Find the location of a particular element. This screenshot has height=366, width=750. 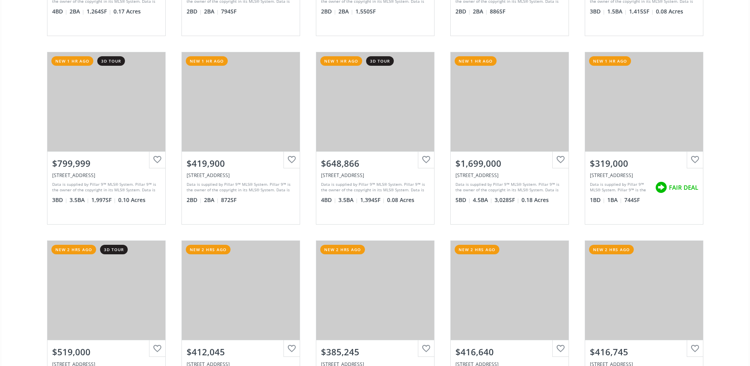

div: 560 6 Avenue SE #410, Calgary, AB T2G 1K7 is located at coordinates (241, 175).